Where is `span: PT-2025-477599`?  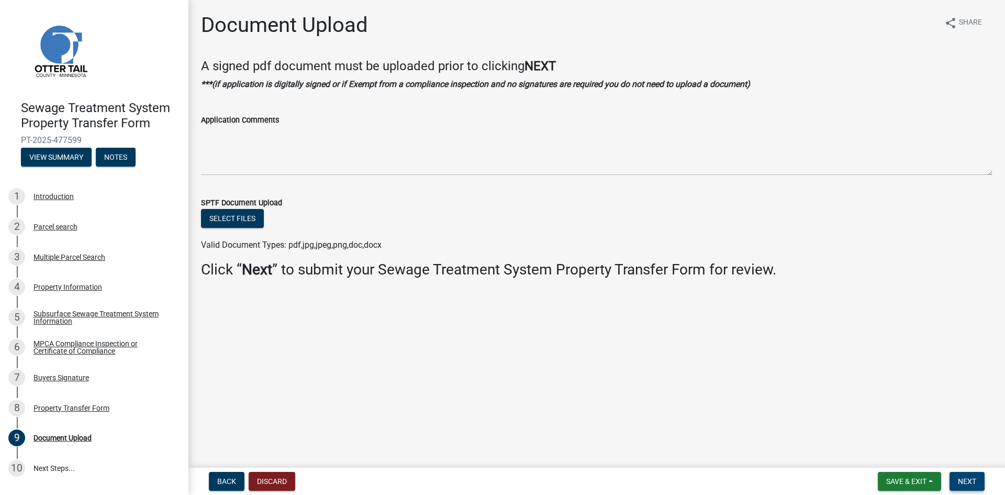 span: PT-2025-477599 is located at coordinates (94, 140).